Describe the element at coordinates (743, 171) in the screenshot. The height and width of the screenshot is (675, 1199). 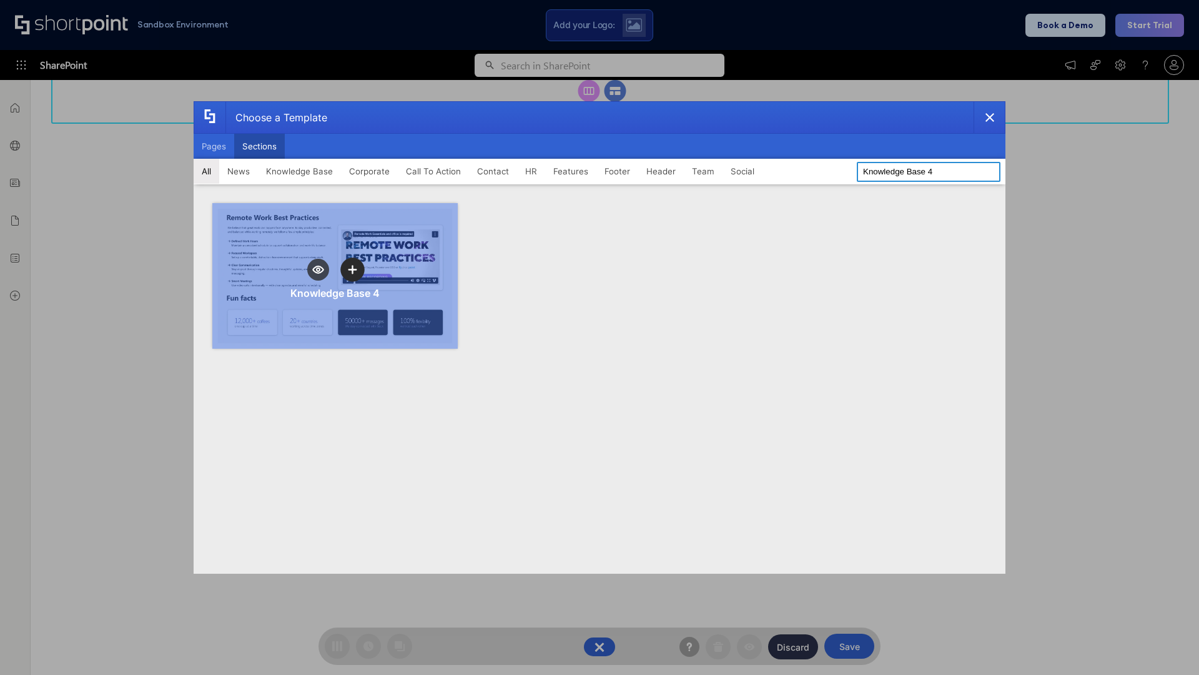
I see `button: Social` at that location.